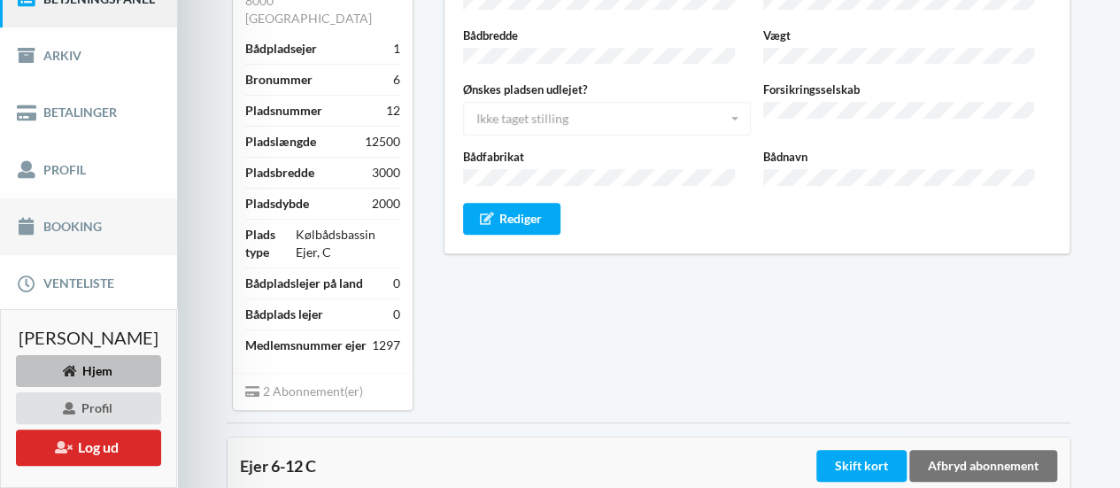  I want to click on div: Ejer 6-12 C, so click(526, 466).